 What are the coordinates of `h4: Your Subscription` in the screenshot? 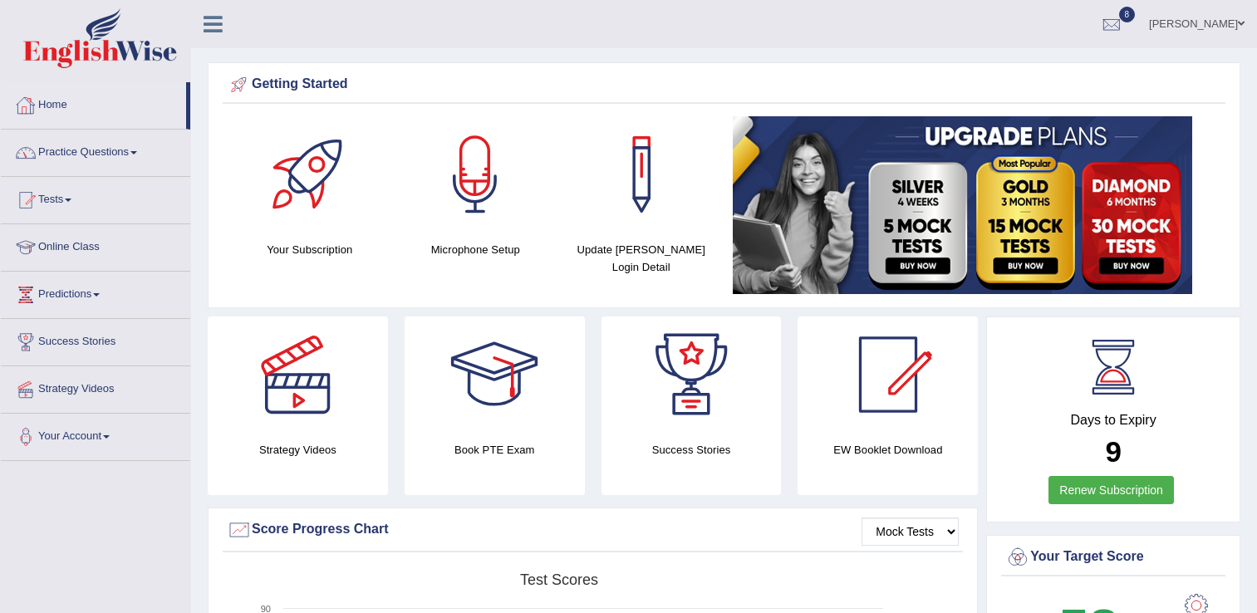 It's located at (310, 249).